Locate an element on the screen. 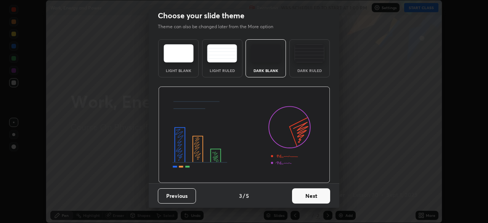  h4: 5 is located at coordinates (248, 196).